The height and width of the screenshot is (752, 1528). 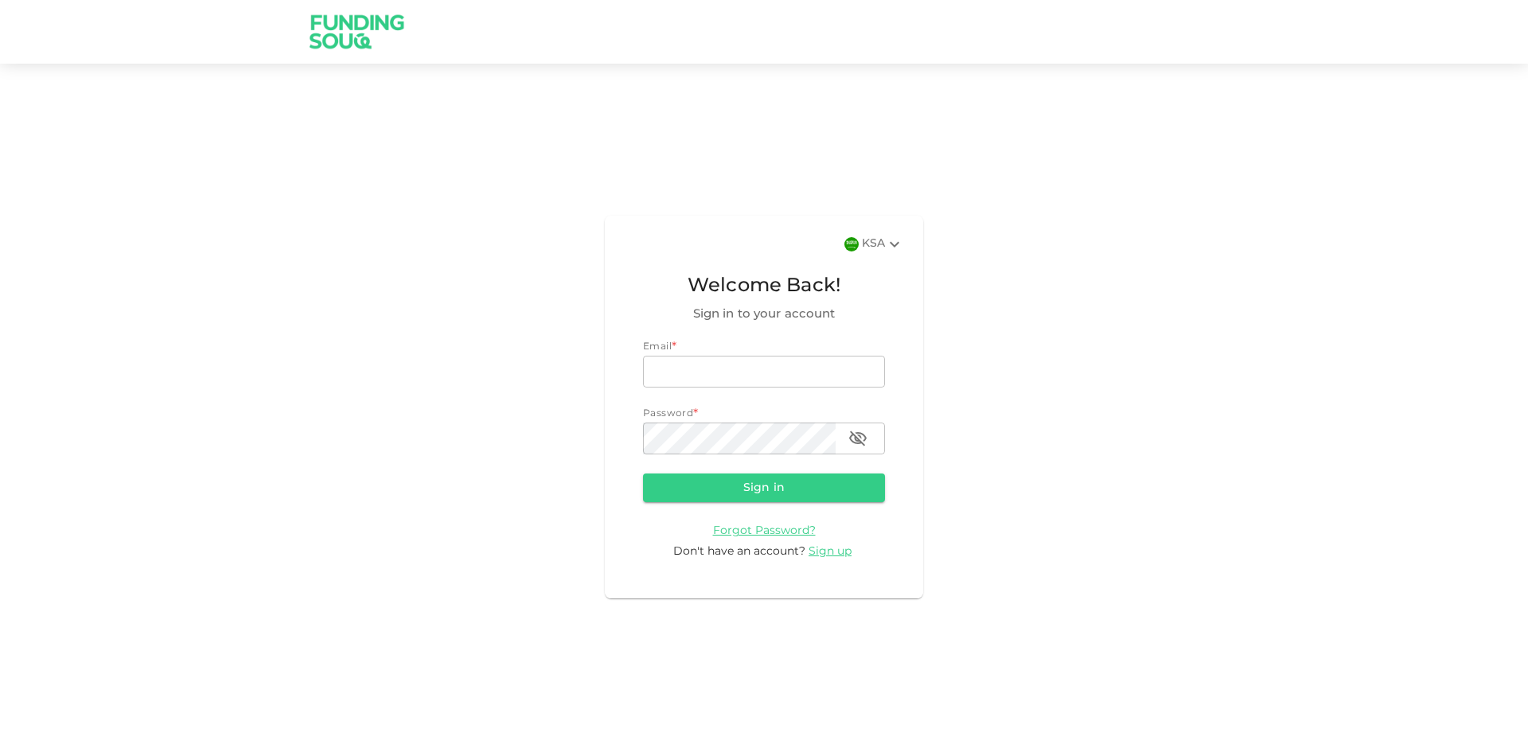 What do you see at coordinates (764, 531) in the screenshot?
I see `span: Forgot Password?` at bounding box center [764, 531].